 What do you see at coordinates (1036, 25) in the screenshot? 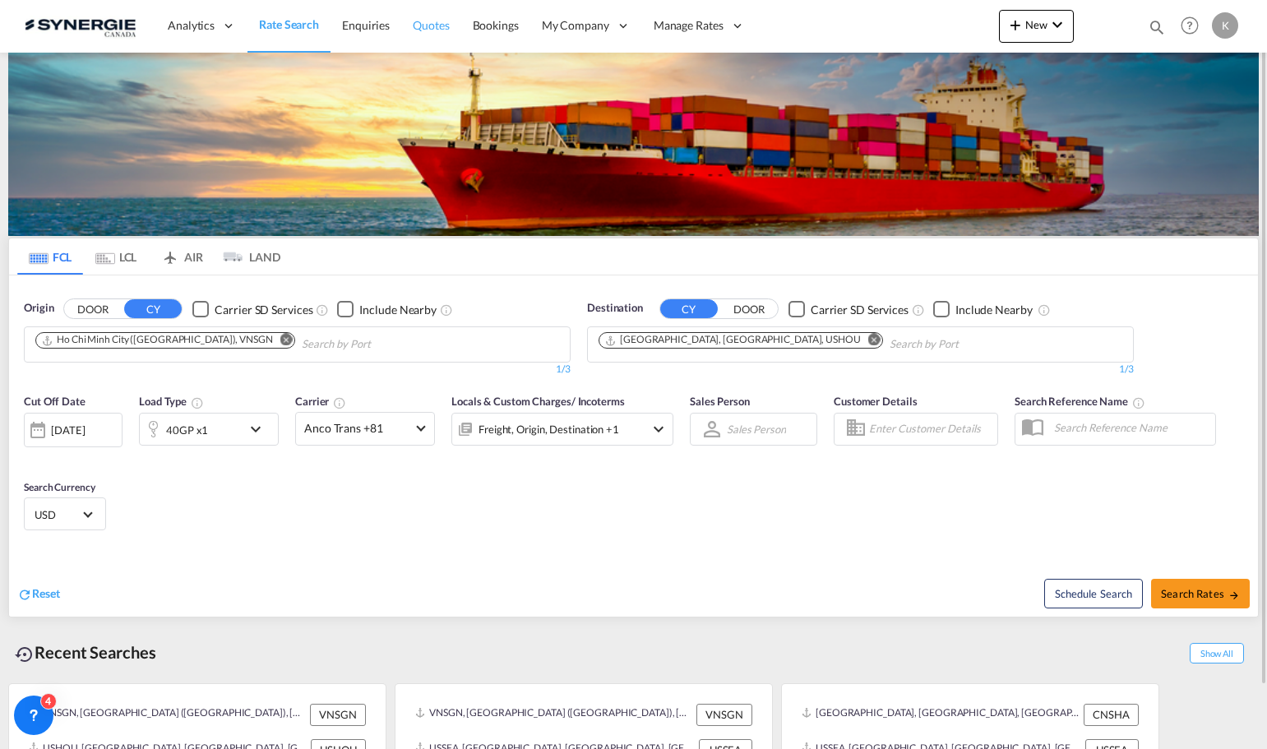
I see `span: New` at bounding box center [1036, 25].